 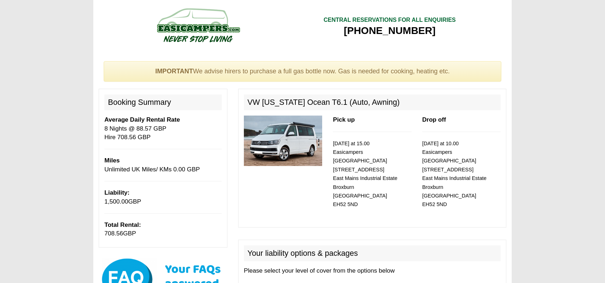 I want to click on b: Liability:, so click(x=117, y=192).